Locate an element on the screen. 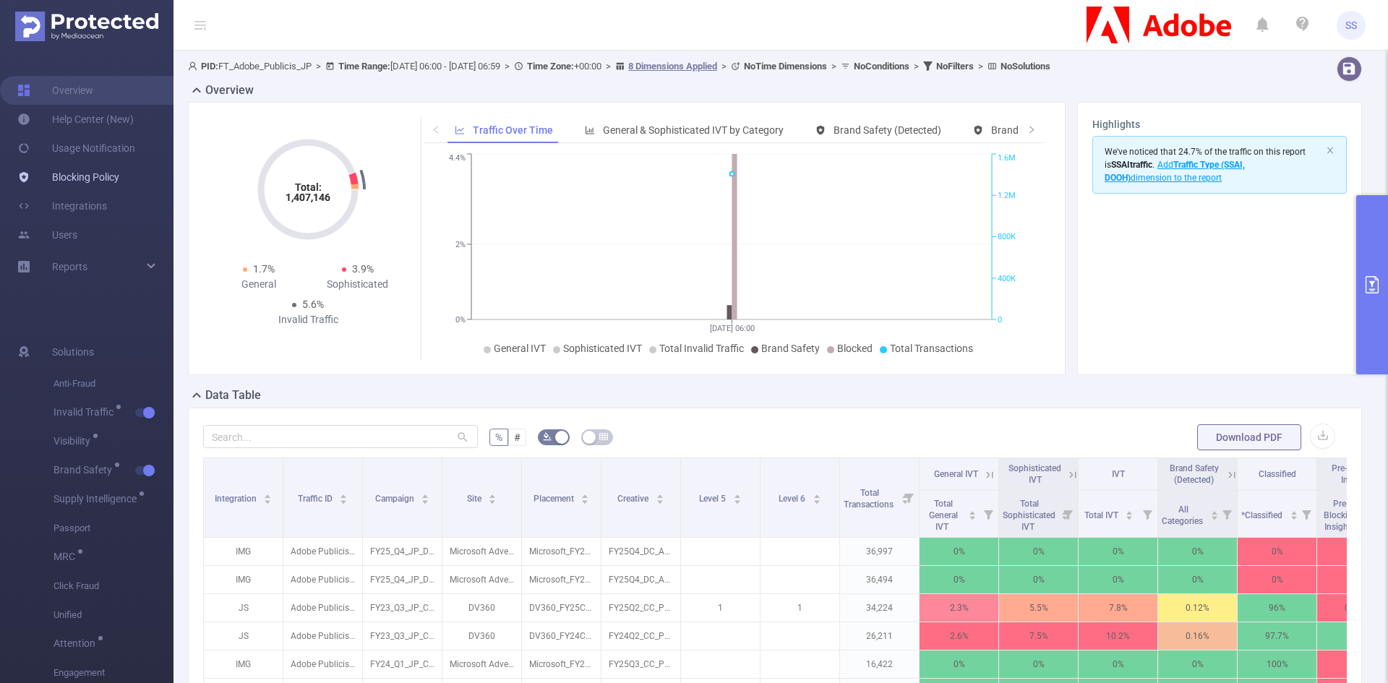  span: Add dimension to the report is located at coordinates (1174, 171).